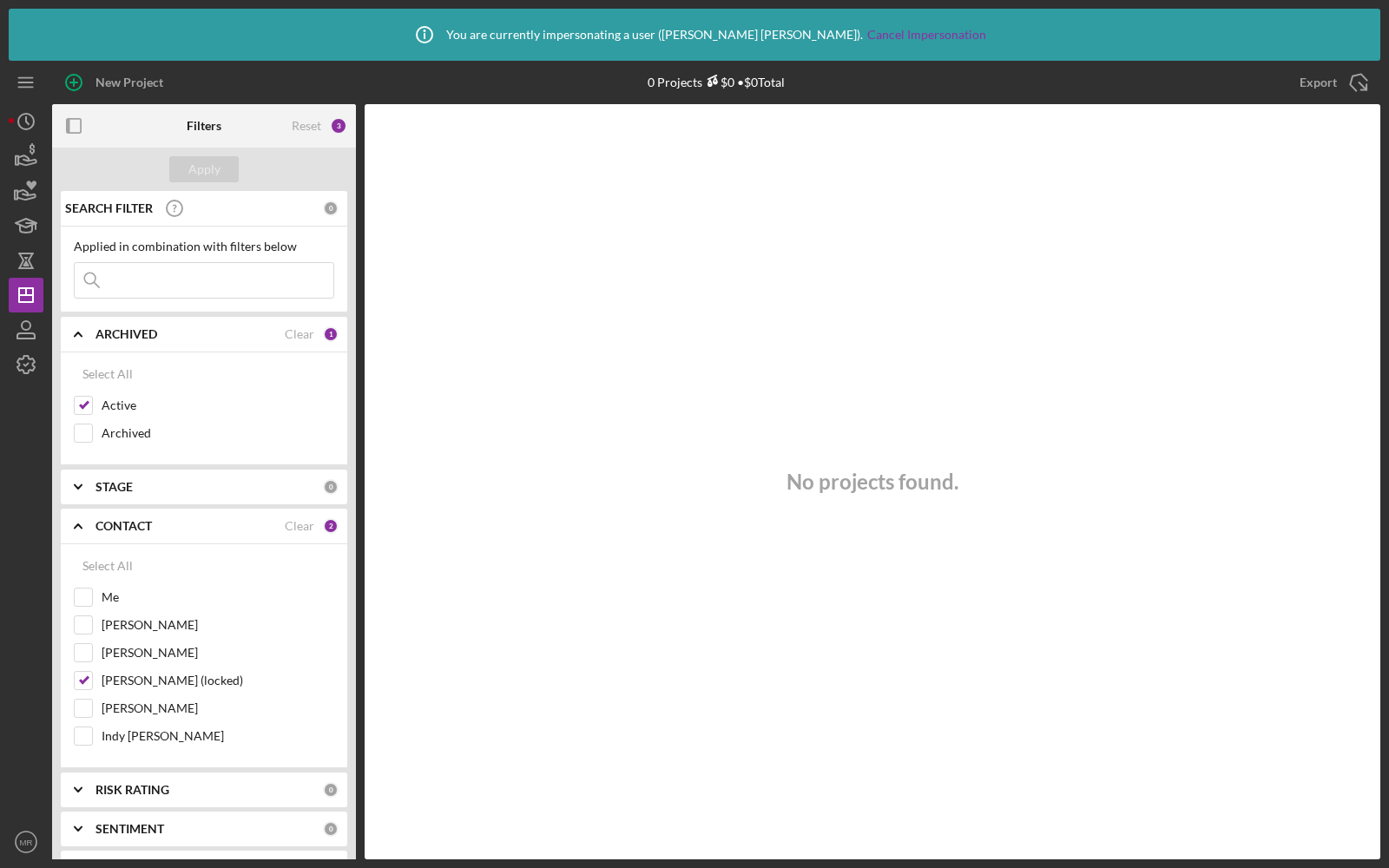  I want to click on label: Archived, so click(218, 433).